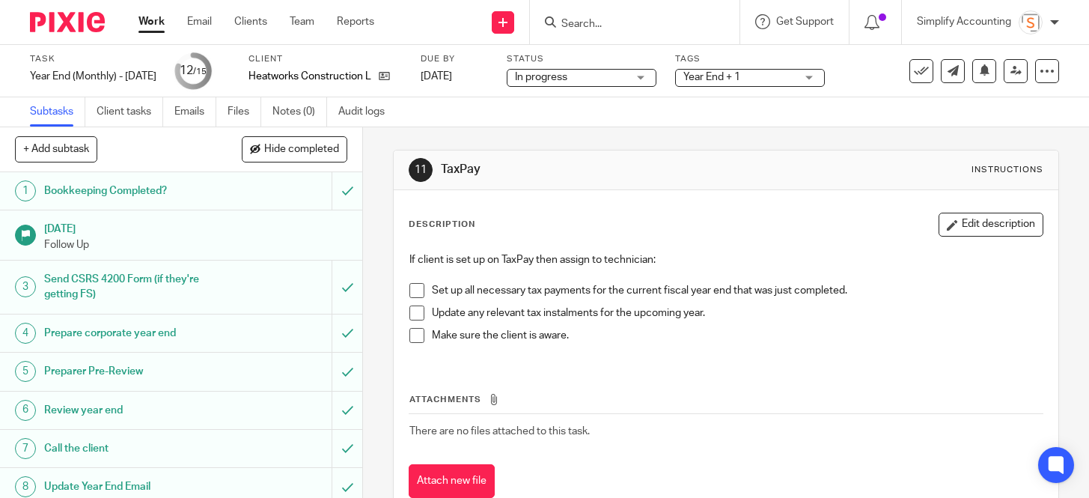 The height and width of the screenshot is (498, 1089). I want to click on a: Team, so click(302, 22).